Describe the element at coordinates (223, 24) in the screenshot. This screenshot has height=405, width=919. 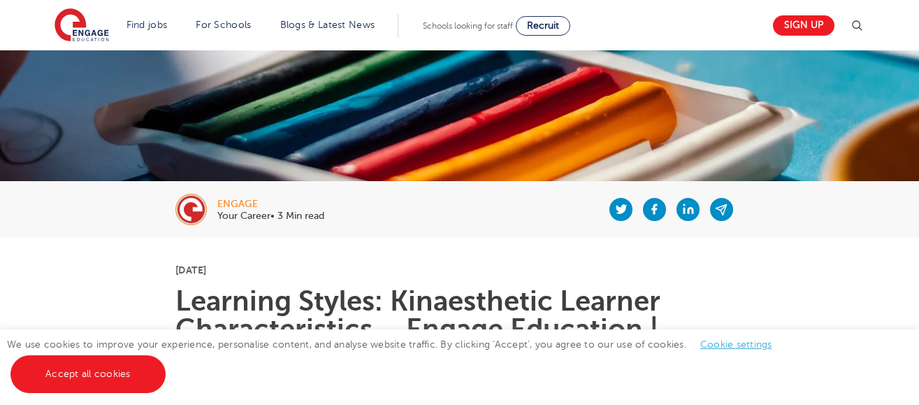
I see `a: For Schools` at that location.